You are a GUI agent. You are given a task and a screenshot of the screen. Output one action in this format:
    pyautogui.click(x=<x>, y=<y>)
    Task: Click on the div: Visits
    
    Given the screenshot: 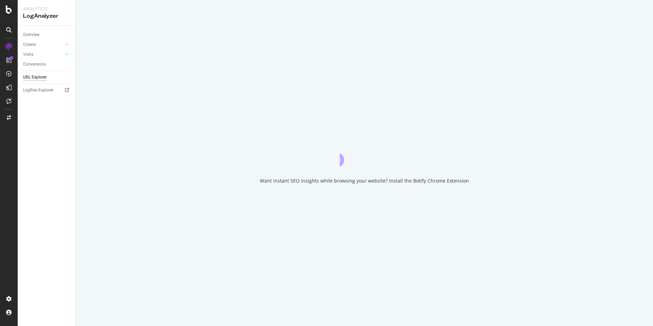 What is the action you would take?
    pyautogui.click(x=28, y=54)
    